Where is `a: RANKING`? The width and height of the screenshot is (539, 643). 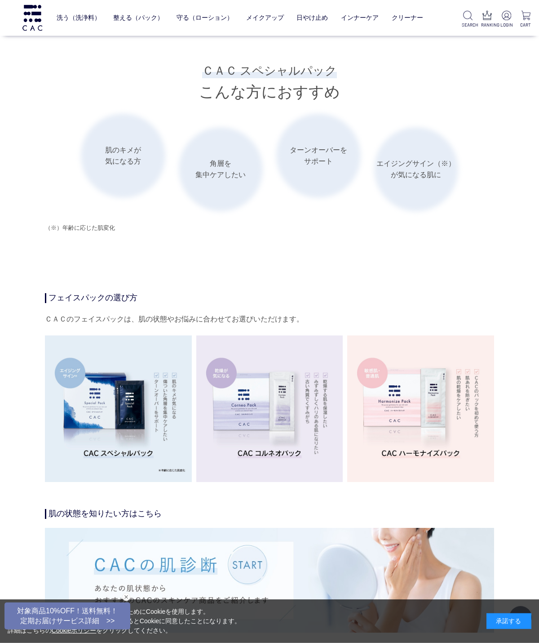
a: RANKING is located at coordinates (487, 19).